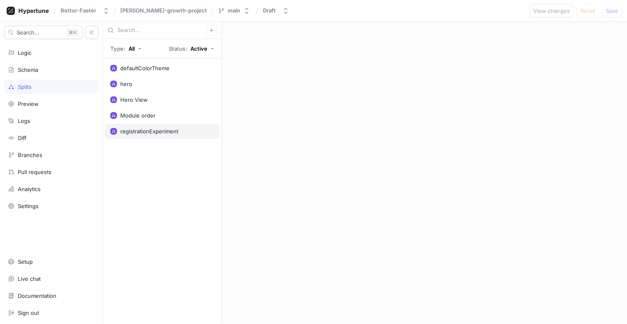 The height and width of the screenshot is (324, 627). I want to click on div: registrationExperiment, so click(149, 131).